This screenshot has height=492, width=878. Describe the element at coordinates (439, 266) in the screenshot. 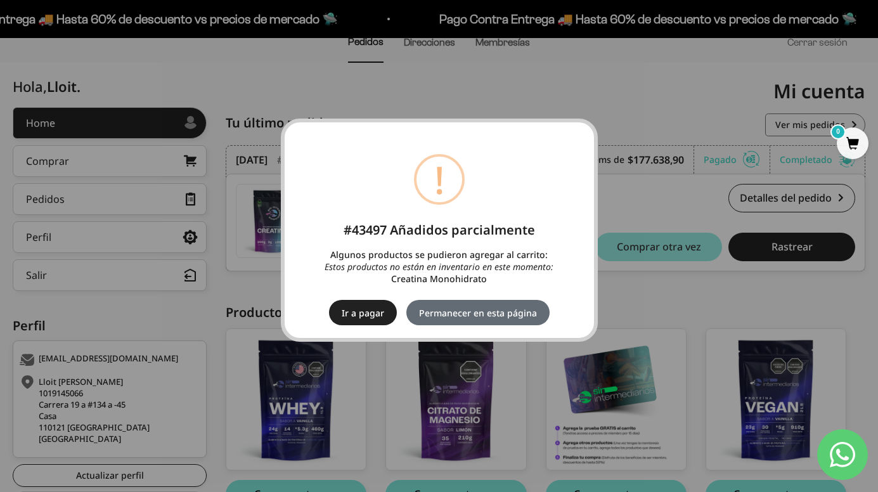

I see `div: Algunos productos se pudieron agregar al carrito: Creatina Monohidrato` at that location.